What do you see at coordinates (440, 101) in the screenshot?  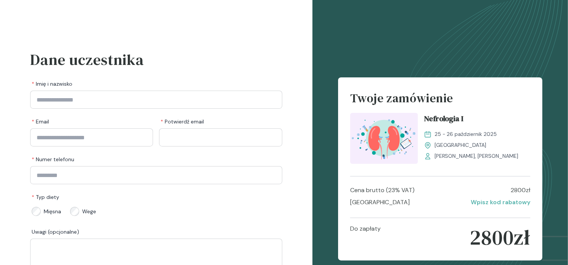 I see `h4: Twoje zamówienie` at bounding box center [440, 101].